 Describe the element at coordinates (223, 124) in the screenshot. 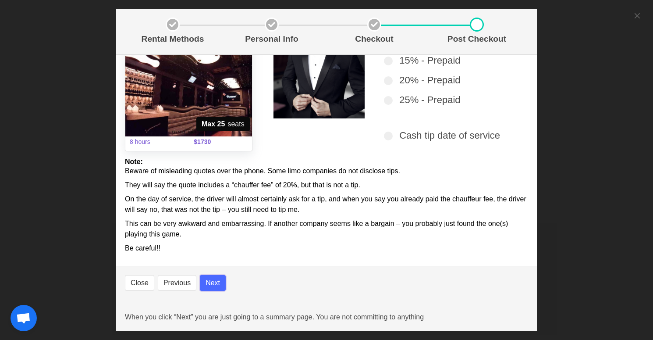

I see `span: seats` at that location.